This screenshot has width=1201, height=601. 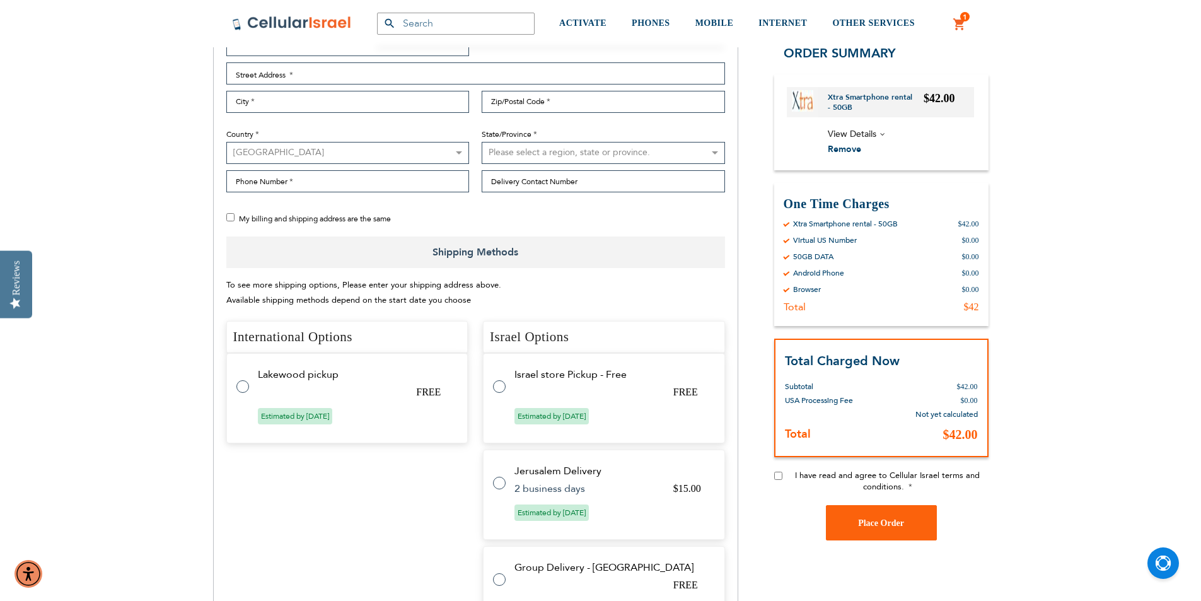 I want to click on span: OTHER SERVICES, so click(x=873, y=23).